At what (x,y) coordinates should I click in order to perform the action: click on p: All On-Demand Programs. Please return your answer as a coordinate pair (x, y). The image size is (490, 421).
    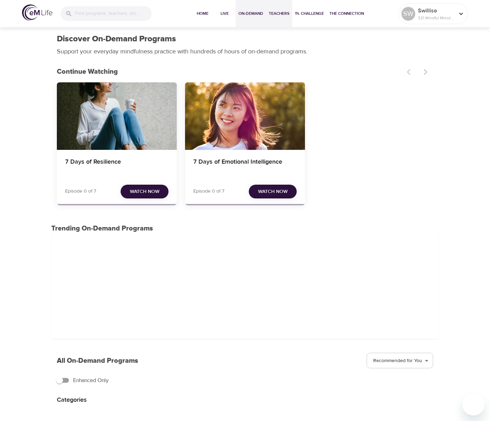
    Looking at the image, I should click on (97, 361).